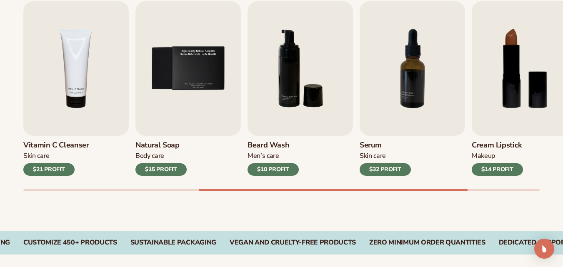  I want to click on div: CUSTOMIZE 450+ PRODUCTS, so click(70, 243).